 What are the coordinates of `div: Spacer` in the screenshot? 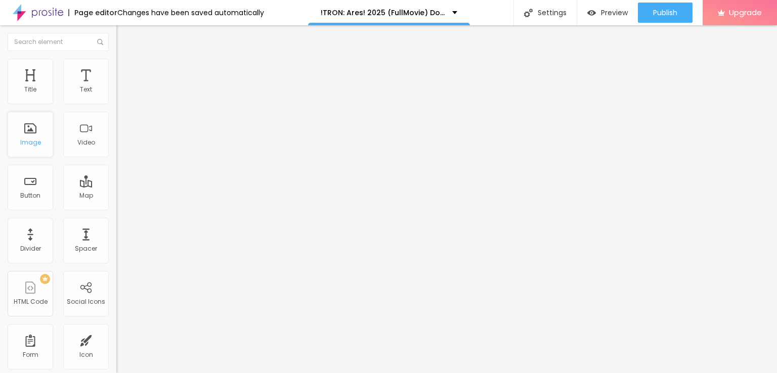 It's located at (86, 249).